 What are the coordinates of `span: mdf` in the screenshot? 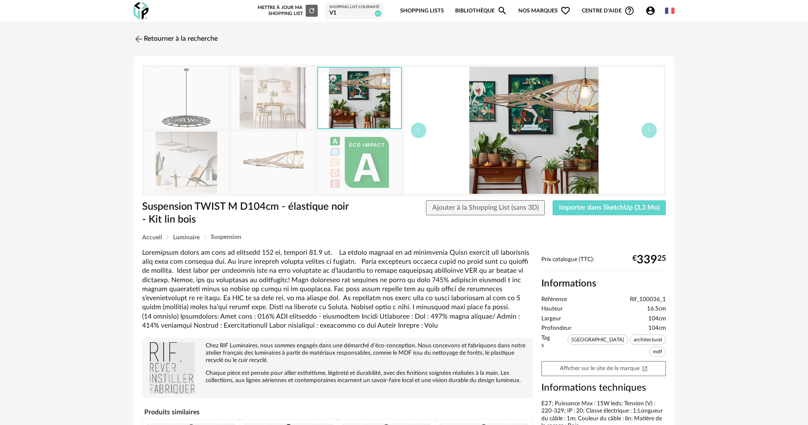 It's located at (657, 352).